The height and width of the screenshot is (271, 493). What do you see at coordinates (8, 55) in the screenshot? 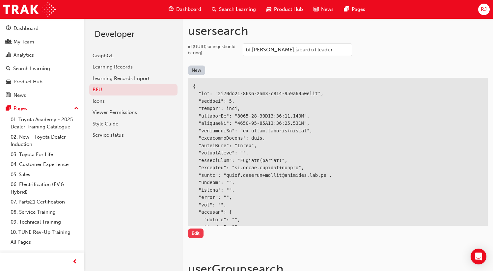
I see `span: chart-icon` at bounding box center [8, 55].